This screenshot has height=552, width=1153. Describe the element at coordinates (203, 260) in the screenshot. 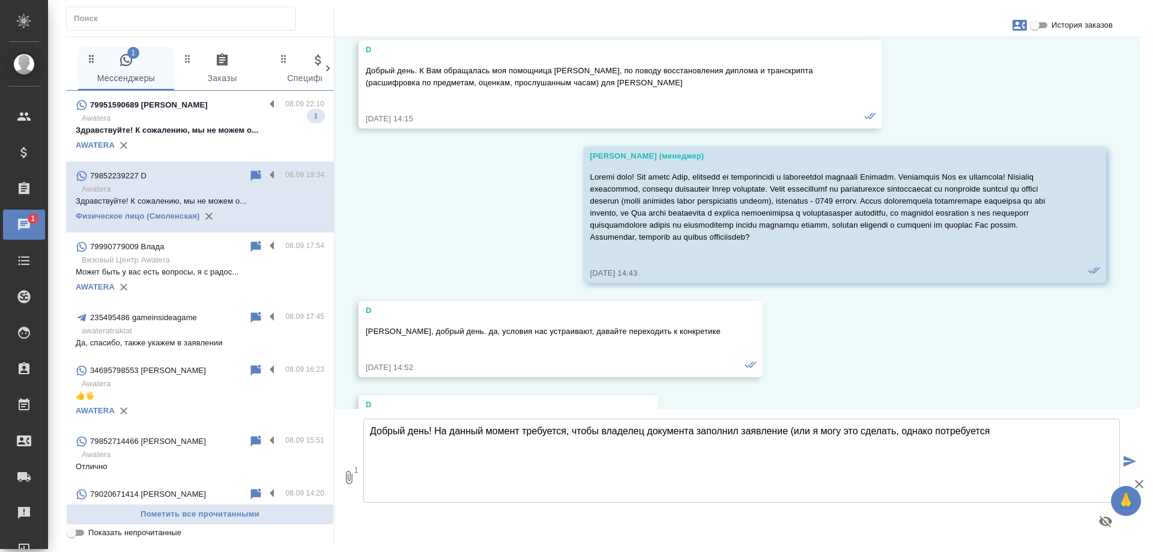

I see `p: Визовый Центр Awatera` at that location.